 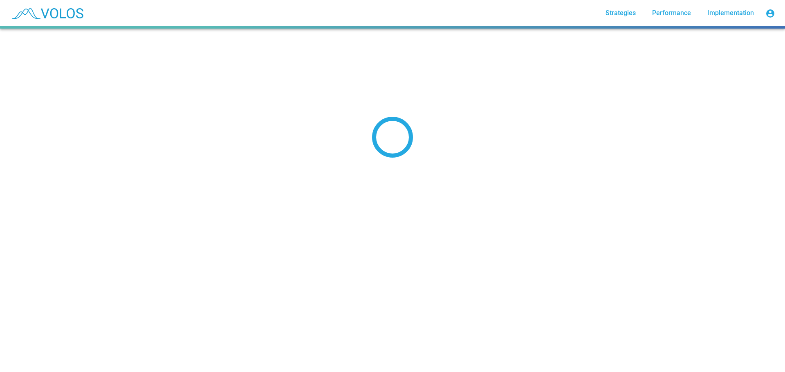 I want to click on a: Strategies, so click(x=621, y=13).